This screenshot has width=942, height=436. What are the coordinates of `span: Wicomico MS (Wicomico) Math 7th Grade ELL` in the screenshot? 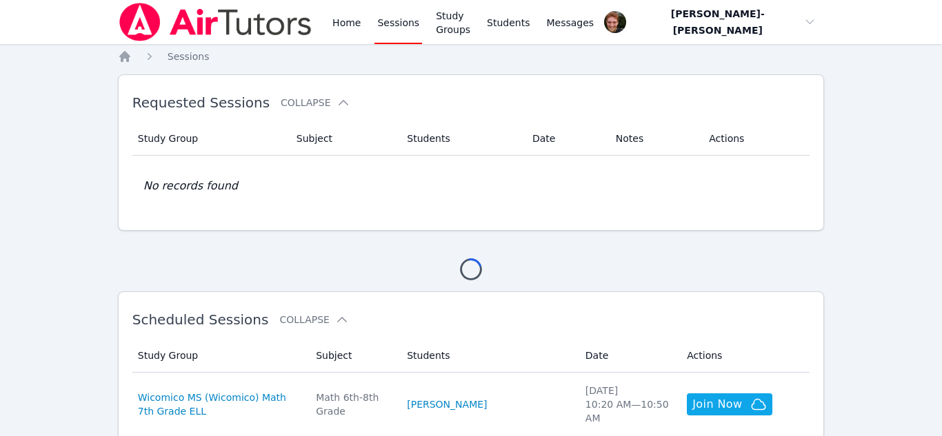 It's located at (219, 405).